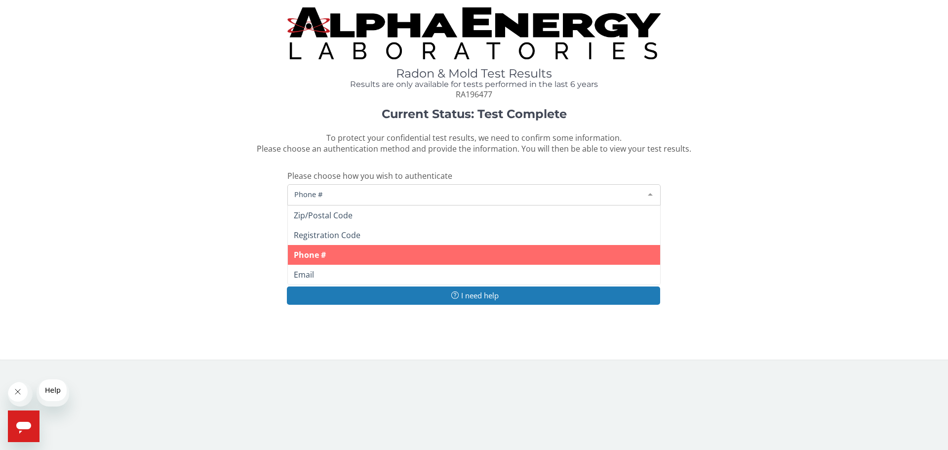 This screenshot has height=450, width=948. What do you see at coordinates (370, 176) in the screenshot?
I see `span: Please choose how you wish to authenticate` at bounding box center [370, 176].